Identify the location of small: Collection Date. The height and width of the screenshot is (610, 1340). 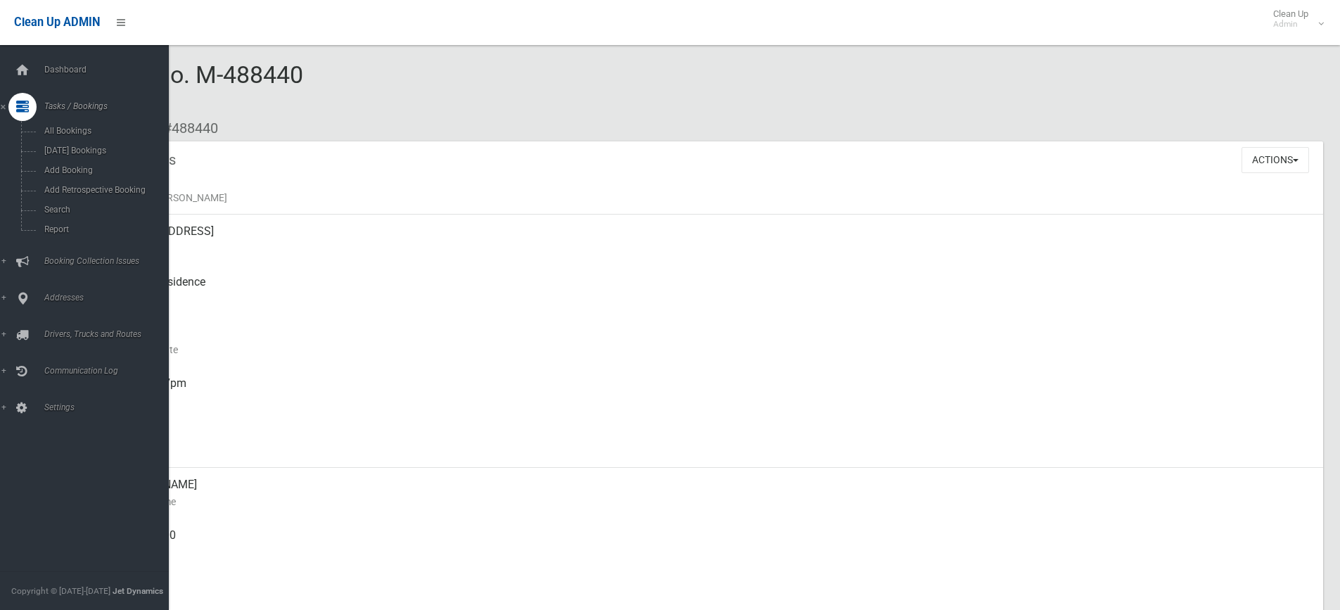
(712, 350).